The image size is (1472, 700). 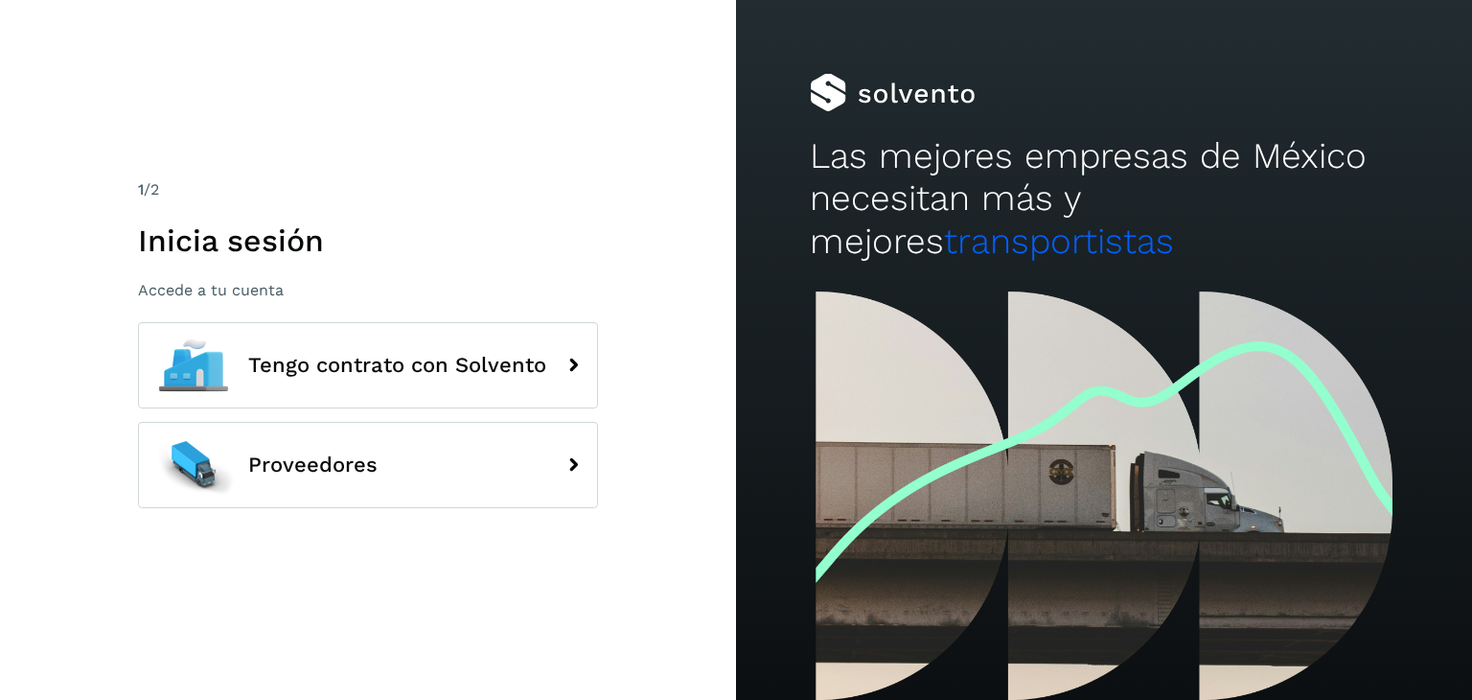 What do you see at coordinates (397, 365) in the screenshot?
I see `span: Tengo contrato con Solvento` at bounding box center [397, 365].